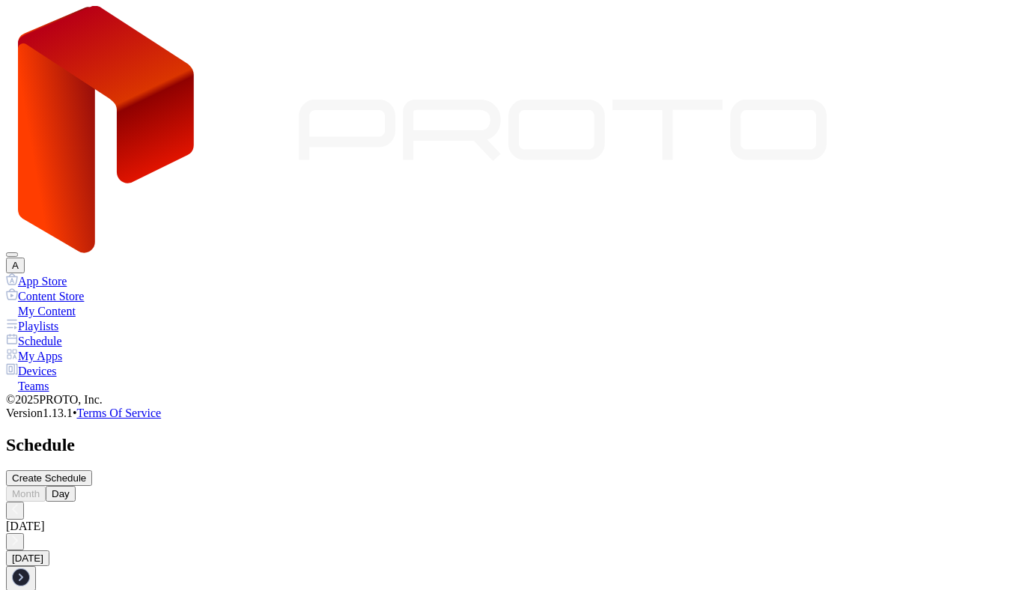 The image size is (1034, 590). Describe the element at coordinates (517, 445) in the screenshot. I see `h2: Schedule` at that location.